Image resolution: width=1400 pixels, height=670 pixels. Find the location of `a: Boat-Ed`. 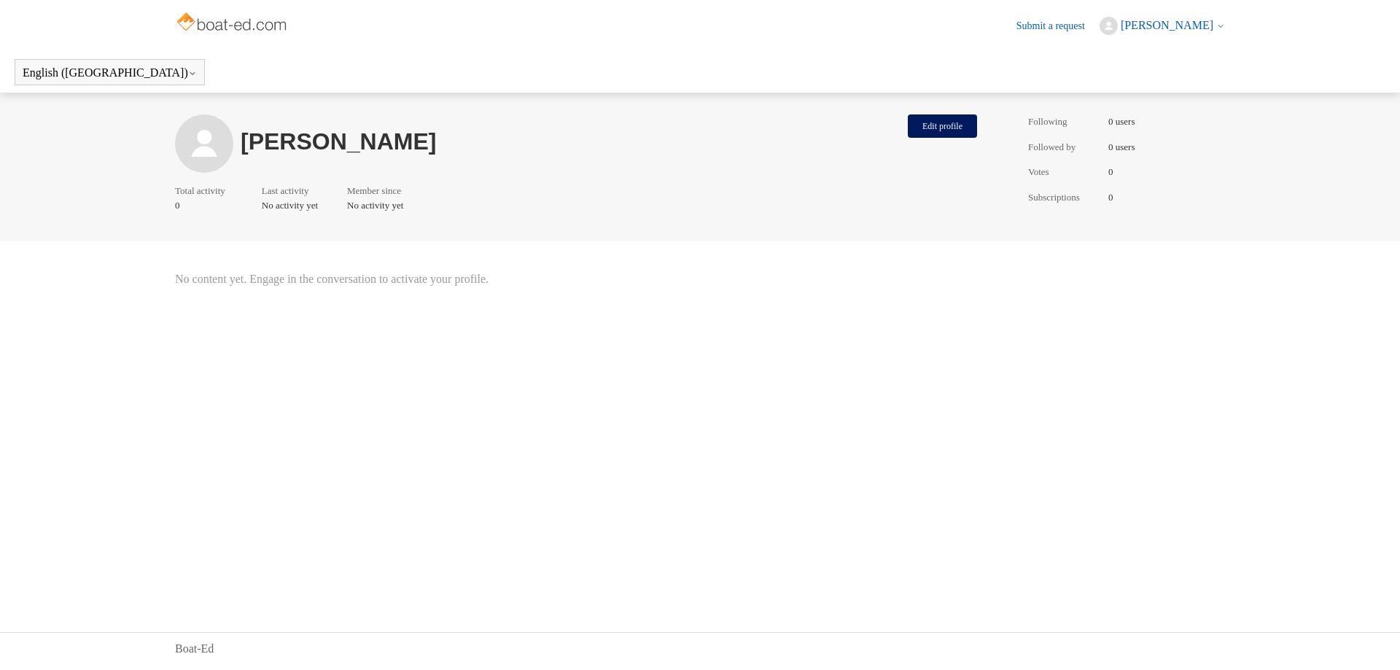

a: Boat-Ed is located at coordinates (194, 649).